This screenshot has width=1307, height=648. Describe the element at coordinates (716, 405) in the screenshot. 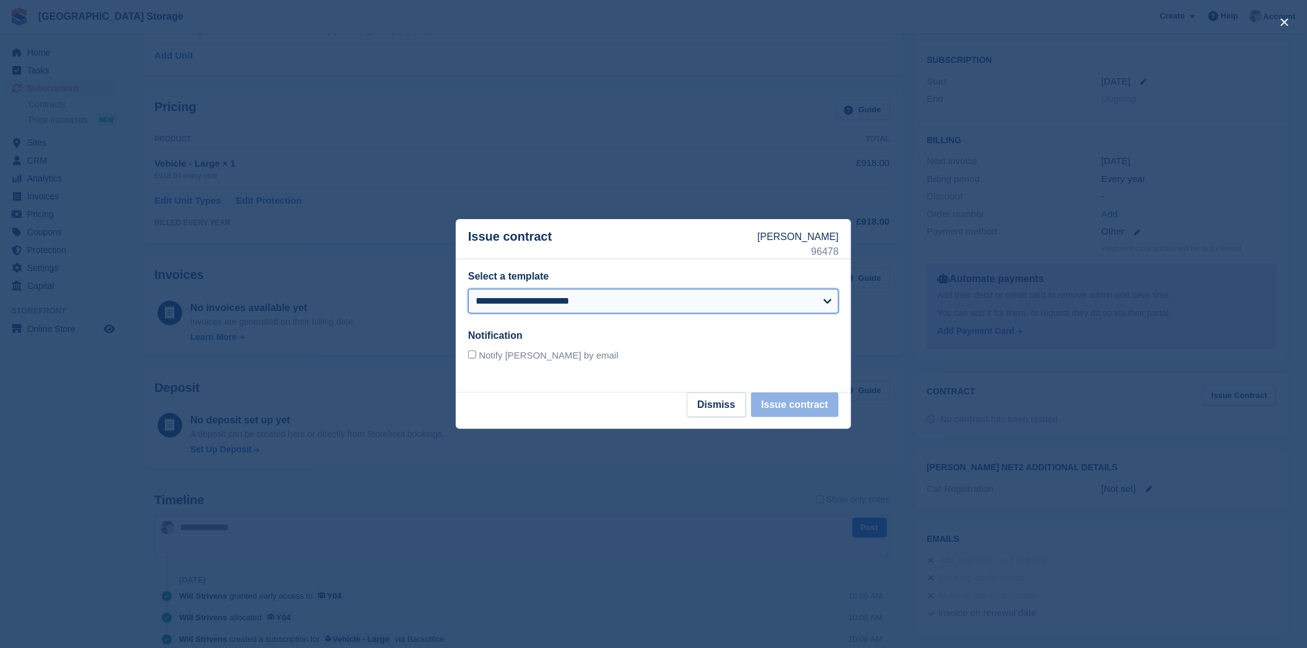

I see `button: Dismiss` at that location.